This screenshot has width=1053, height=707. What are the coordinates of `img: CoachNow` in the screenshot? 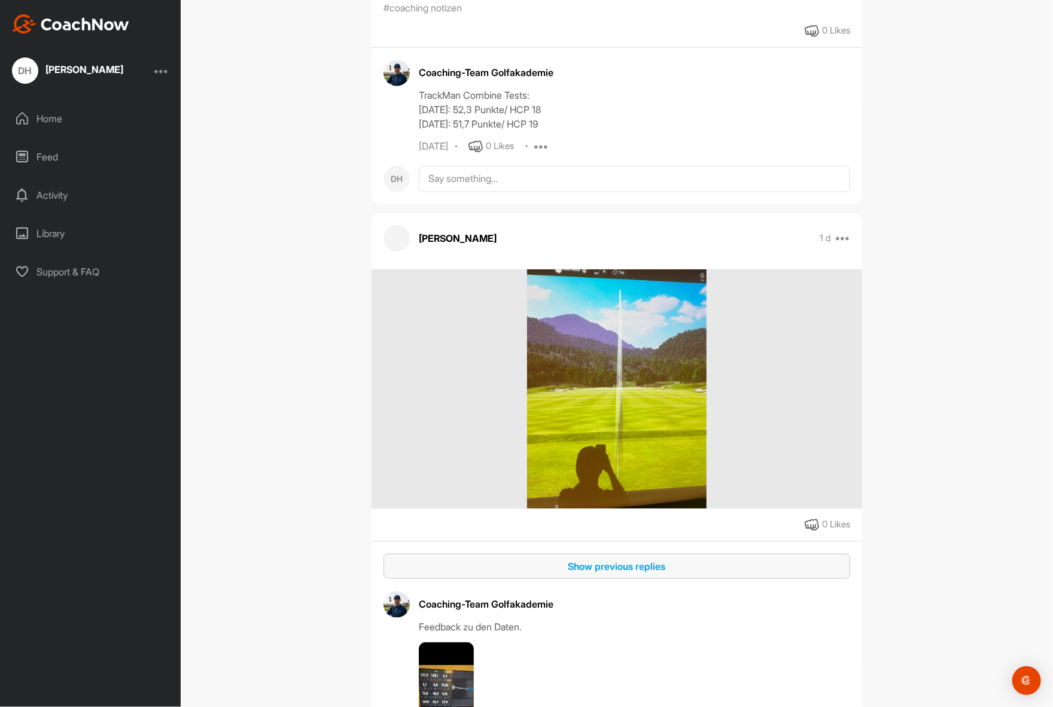 It's located at (71, 24).